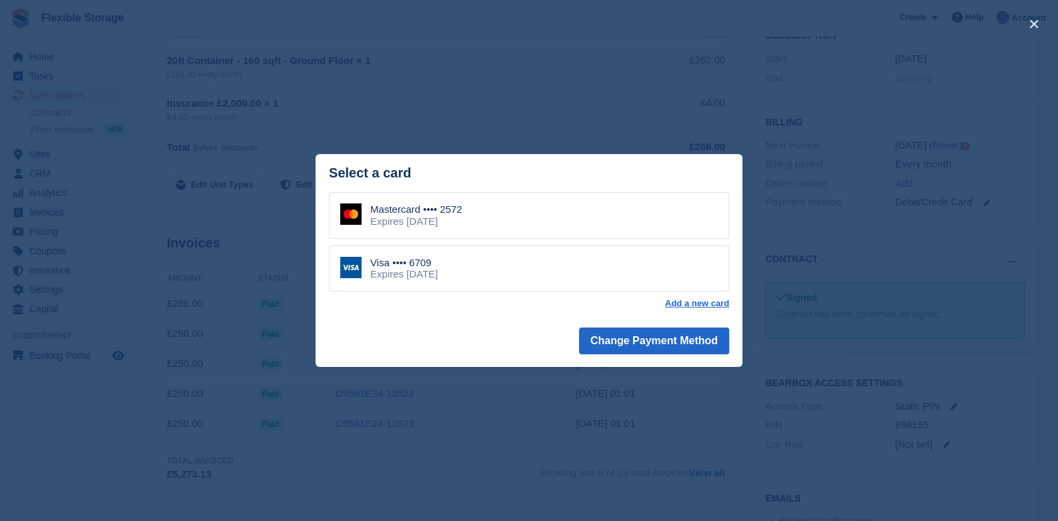 The height and width of the screenshot is (521, 1058). Describe the element at coordinates (351, 267) in the screenshot. I see `img: Visa Logo` at that location.